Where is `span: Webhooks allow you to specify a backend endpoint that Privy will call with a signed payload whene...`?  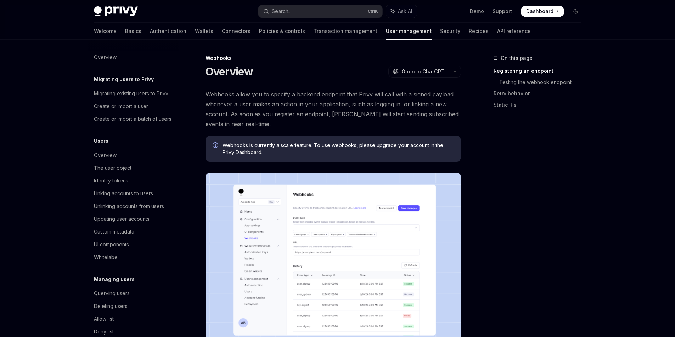 span: Webhooks allow you to specify a backend endpoint that Privy will call with a signed payload whene... is located at coordinates (333, 109).